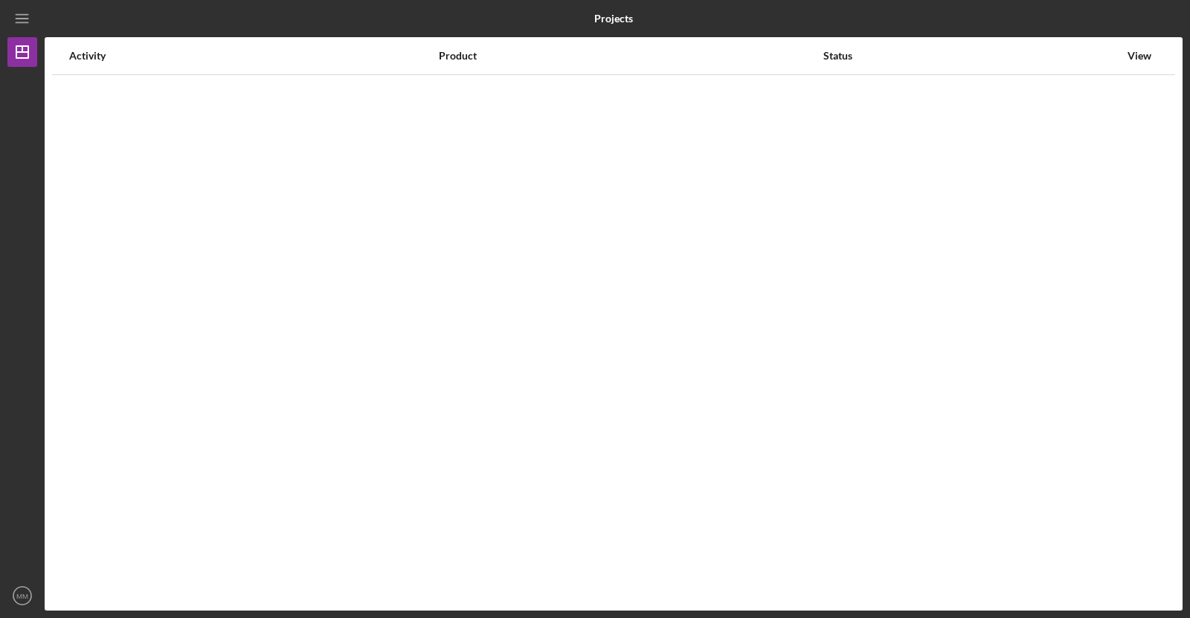 Image resolution: width=1190 pixels, height=618 pixels. What do you see at coordinates (630, 56) in the screenshot?
I see `div: Product` at bounding box center [630, 56].